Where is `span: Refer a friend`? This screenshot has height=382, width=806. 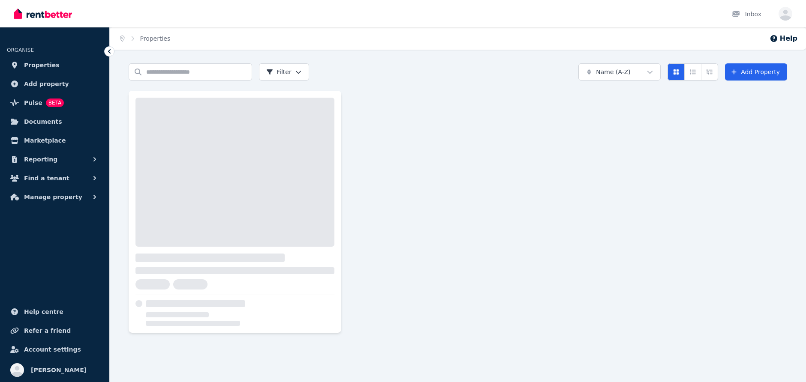
span: Refer a friend is located at coordinates (47, 331).